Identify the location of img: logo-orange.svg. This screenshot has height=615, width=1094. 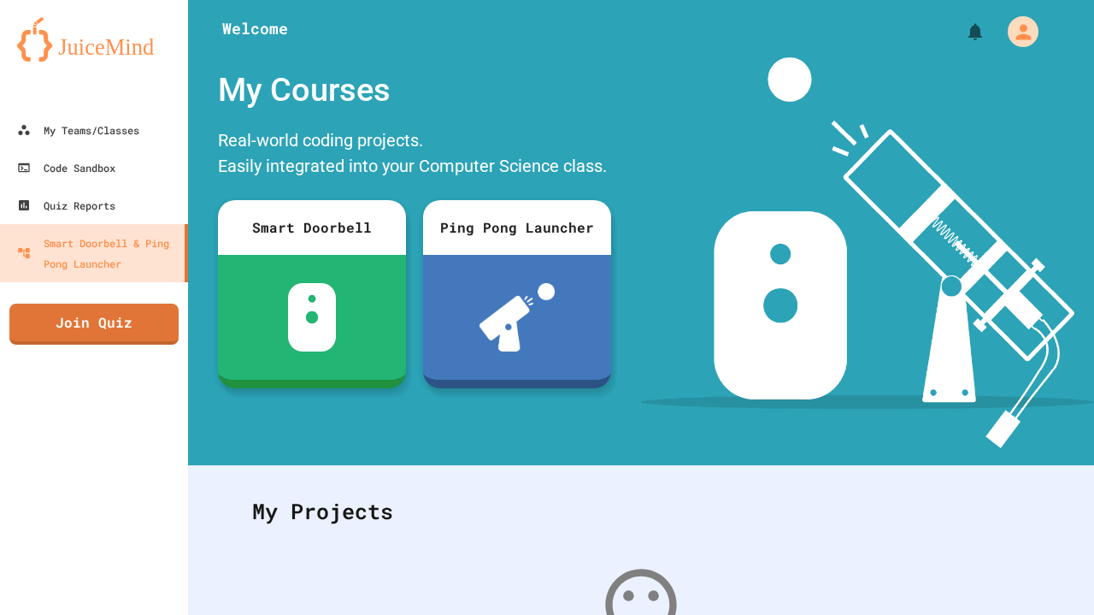
(94, 39).